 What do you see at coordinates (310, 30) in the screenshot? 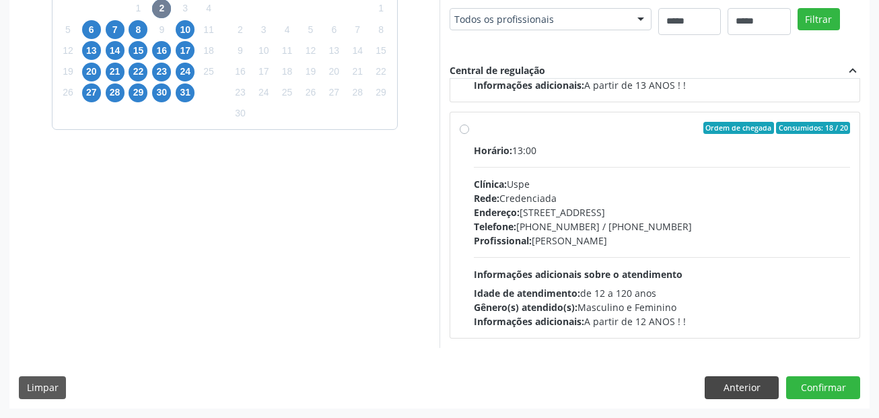
I see `span: quarta-feira, 5 de novembro de 2025` at bounding box center [310, 30].